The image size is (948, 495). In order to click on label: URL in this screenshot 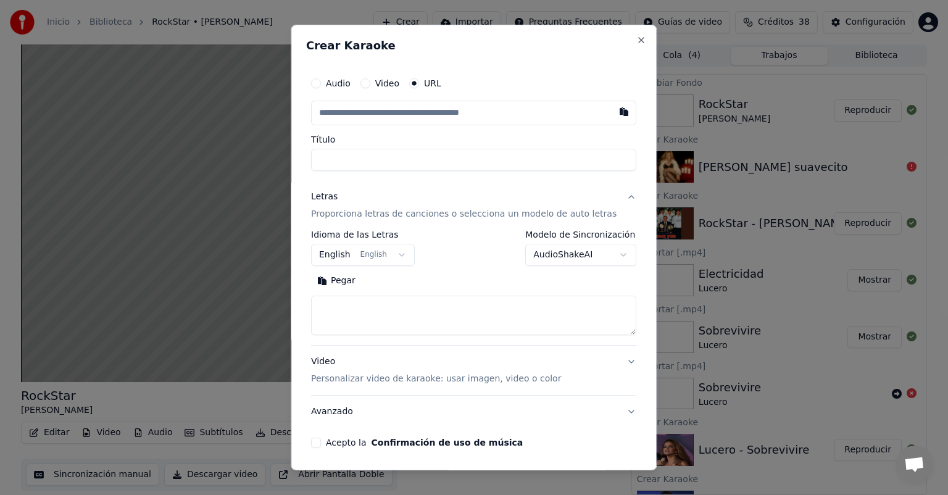, I will do `click(433, 83)`.